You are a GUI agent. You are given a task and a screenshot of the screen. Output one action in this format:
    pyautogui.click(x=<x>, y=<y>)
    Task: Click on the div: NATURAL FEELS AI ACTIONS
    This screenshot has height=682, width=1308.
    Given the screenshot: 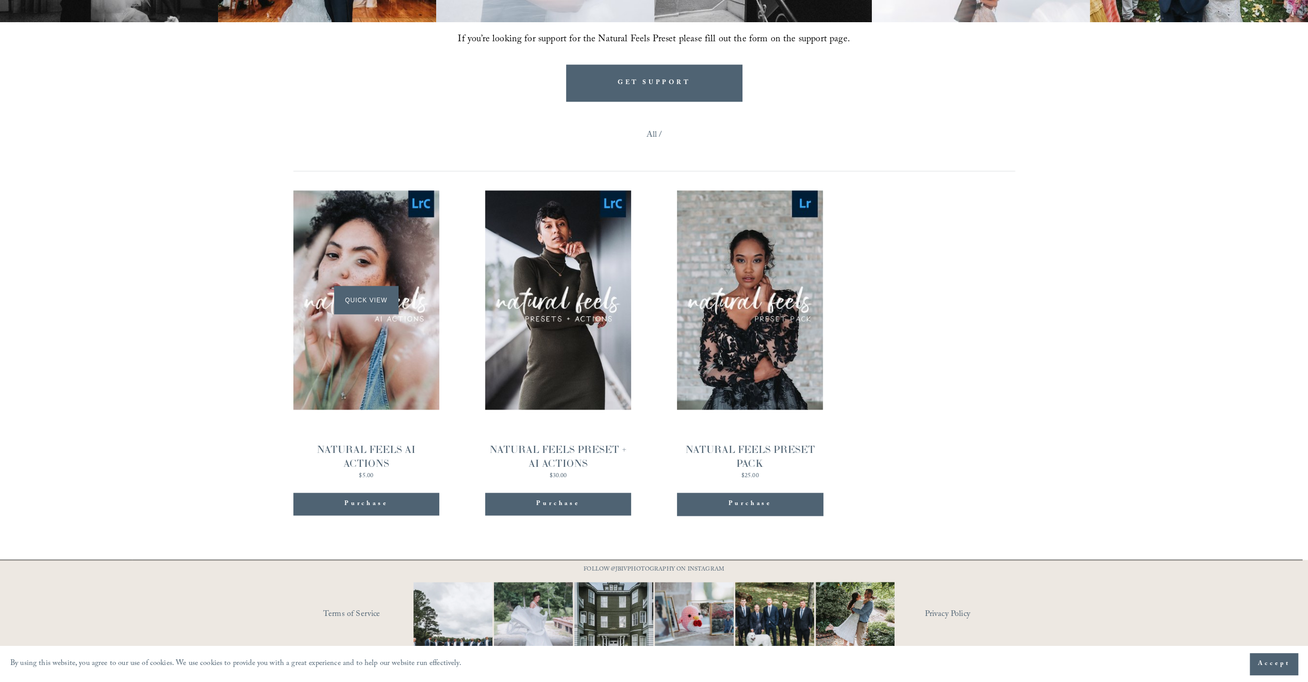 What is the action you would take?
    pyautogui.click(x=366, y=456)
    